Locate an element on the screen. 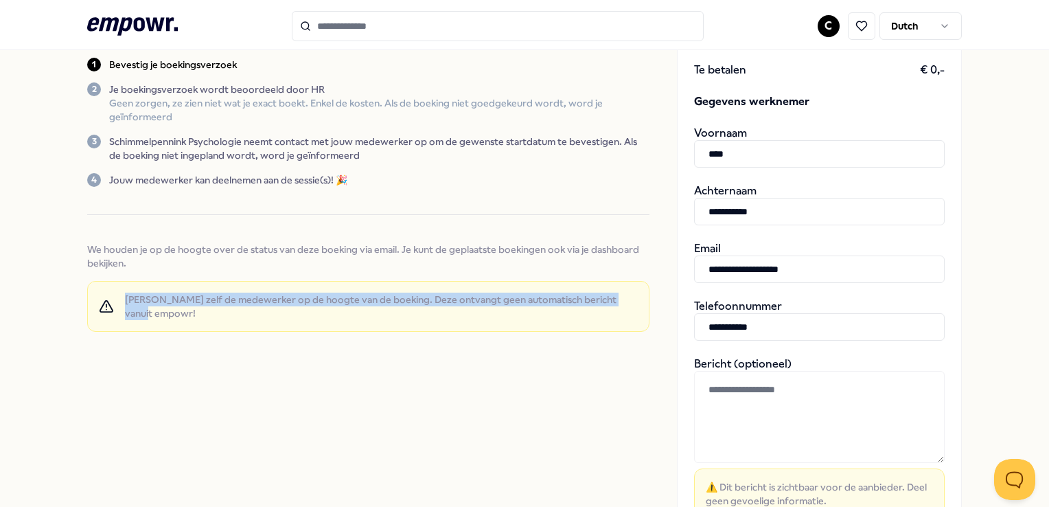  span: Te betalen is located at coordinates (720, 70).